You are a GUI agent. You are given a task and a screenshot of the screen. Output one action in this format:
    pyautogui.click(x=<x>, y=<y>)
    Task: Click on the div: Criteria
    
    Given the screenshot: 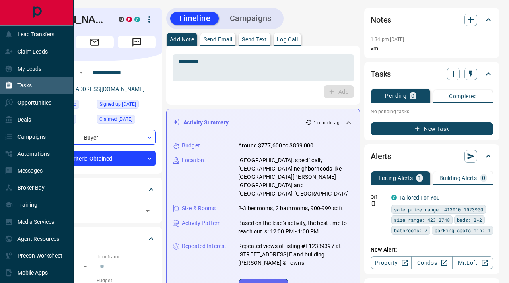 What is the action you would take?
    pyautogui.click(x=95, y=239)
    